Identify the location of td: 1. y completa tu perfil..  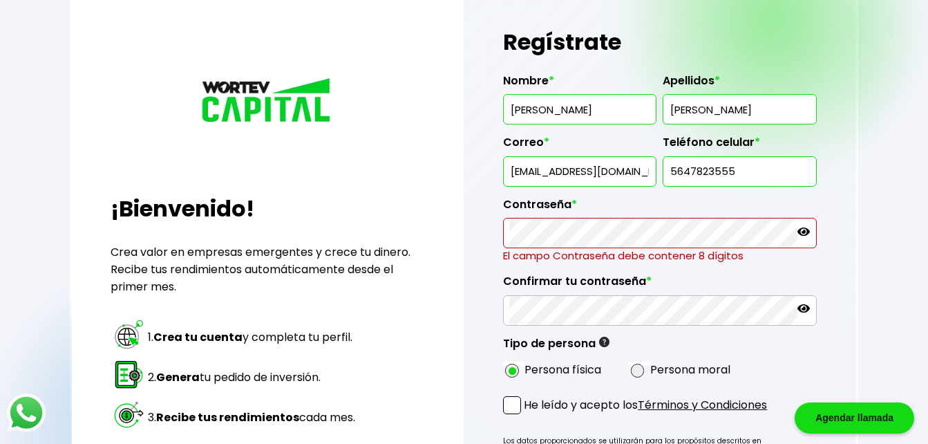
(252, 337).